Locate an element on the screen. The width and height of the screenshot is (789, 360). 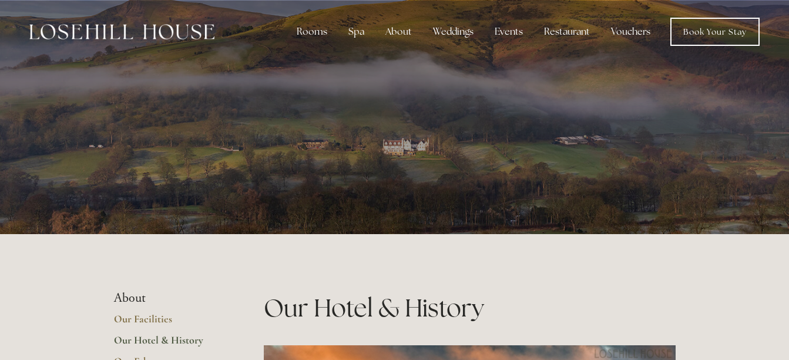
h1: Our Hotel & History is located at coordinates (470, 307).